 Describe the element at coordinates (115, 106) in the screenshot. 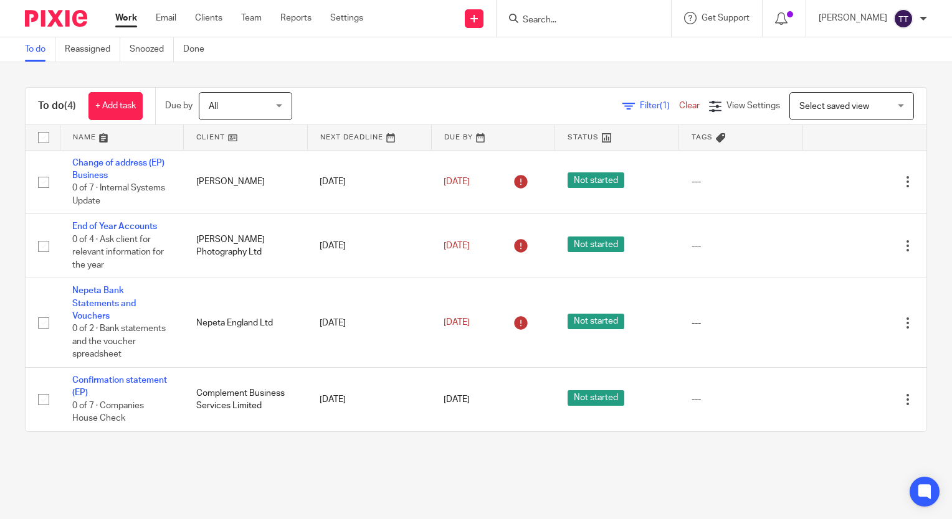

I see `a: + Add task` at that location.